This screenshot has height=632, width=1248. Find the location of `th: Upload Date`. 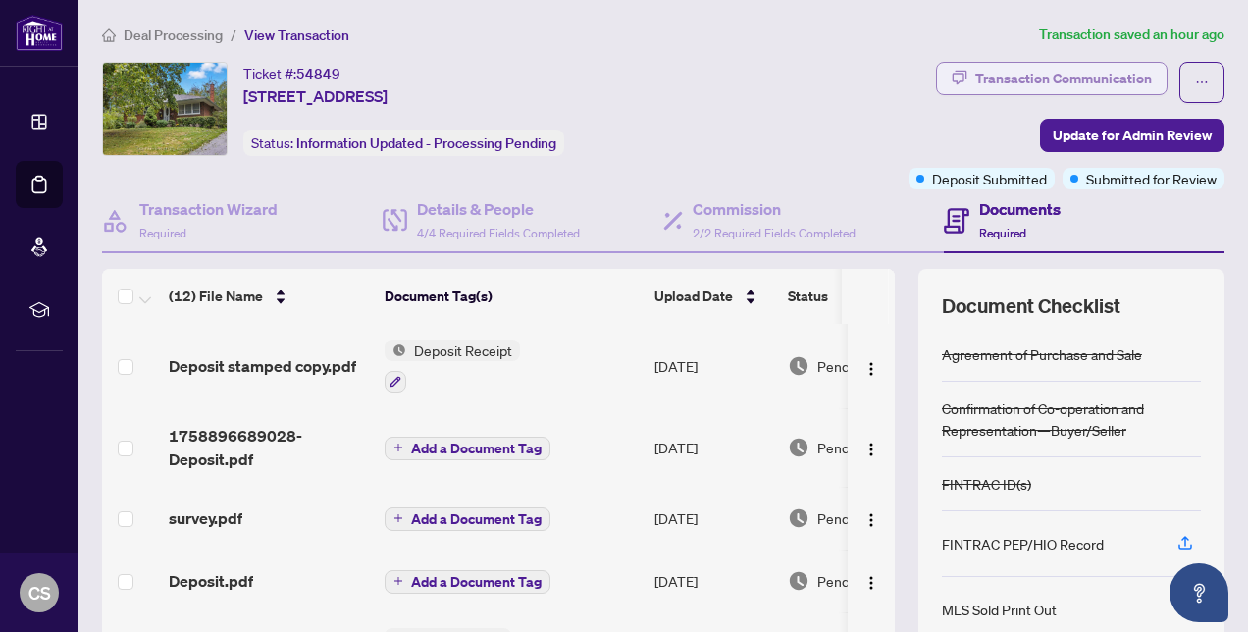

th: Upload Date is located at coordinates (713, 296).